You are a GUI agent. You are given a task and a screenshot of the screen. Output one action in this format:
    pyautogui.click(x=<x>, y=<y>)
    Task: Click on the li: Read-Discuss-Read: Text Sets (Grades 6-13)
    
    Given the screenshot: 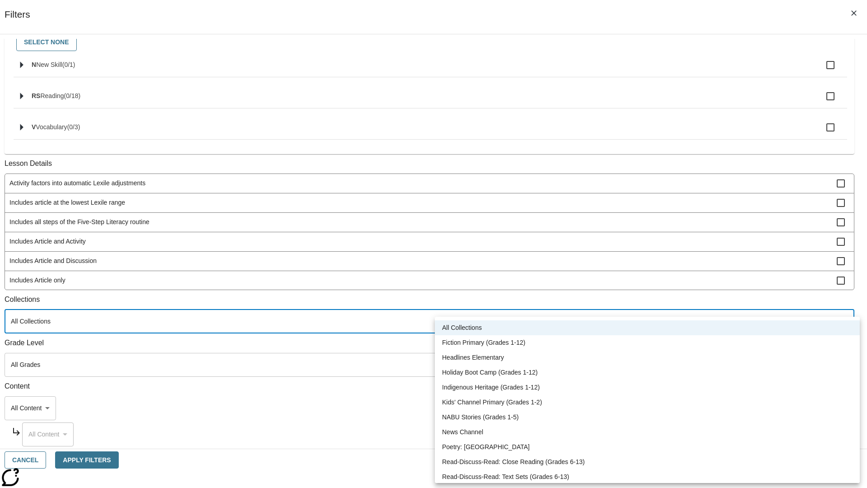 What is the action you would take?
    pyautogui.click(x=647, y=476)
    